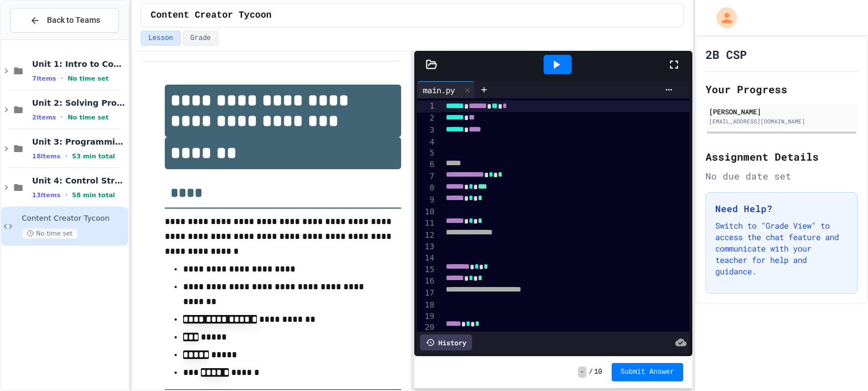 This screenshot has height=391, width=868. What do you see at coordinates (782, 249) in the screenshot?
I see `p: Switch to "Grade View" to access the chat feature and communicate with your teacher for help and ...` at bounding box center [782, 249].